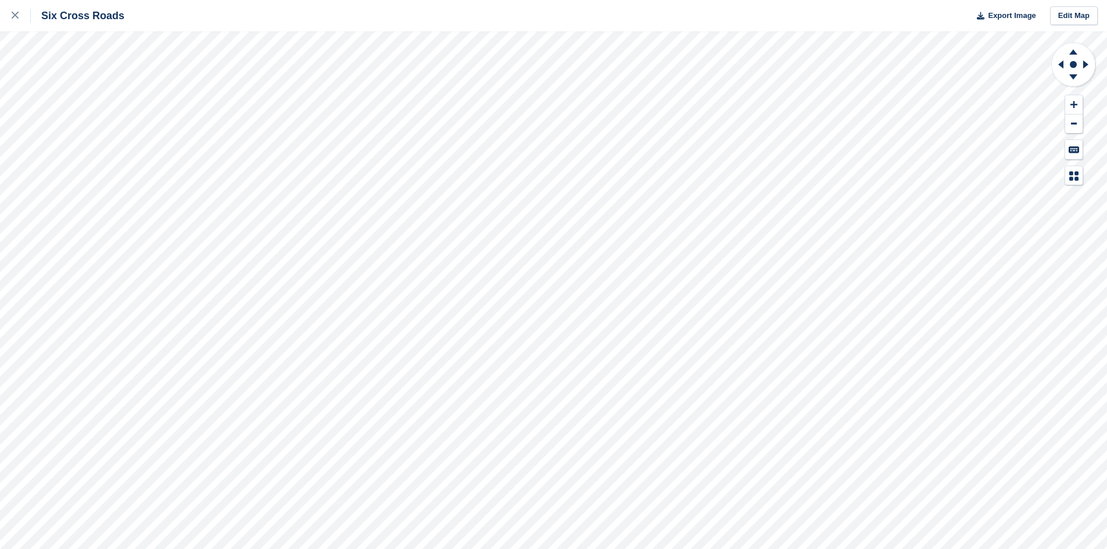  Describe the element at coordinates (1012, 16) in the screenshot. I see `span: Export Image` at that location.